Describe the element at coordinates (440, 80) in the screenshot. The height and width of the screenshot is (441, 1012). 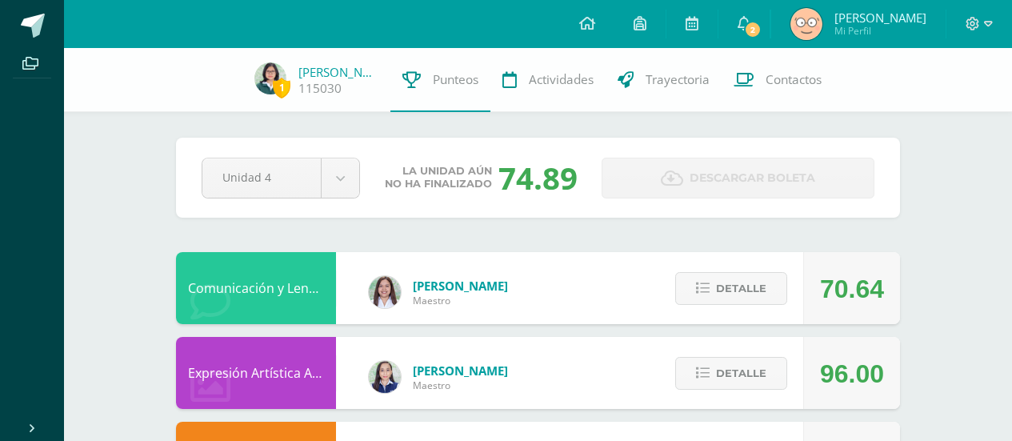
I see `a: Punteos` at that location.